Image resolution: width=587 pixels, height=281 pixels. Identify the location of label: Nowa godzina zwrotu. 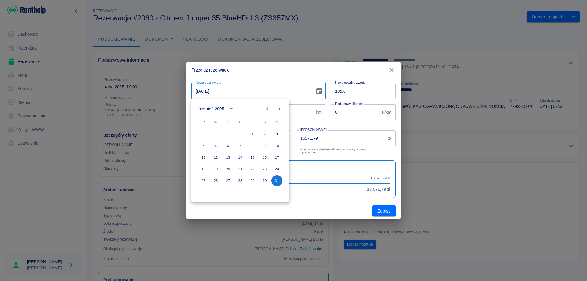
(350, 83).